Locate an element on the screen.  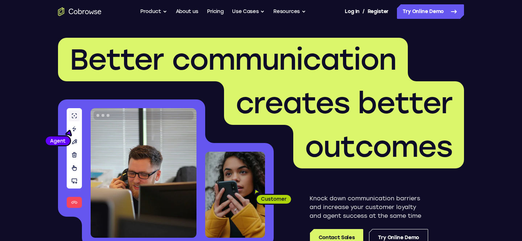
img: A customer holding their phone is located at coordinates (235, 194).